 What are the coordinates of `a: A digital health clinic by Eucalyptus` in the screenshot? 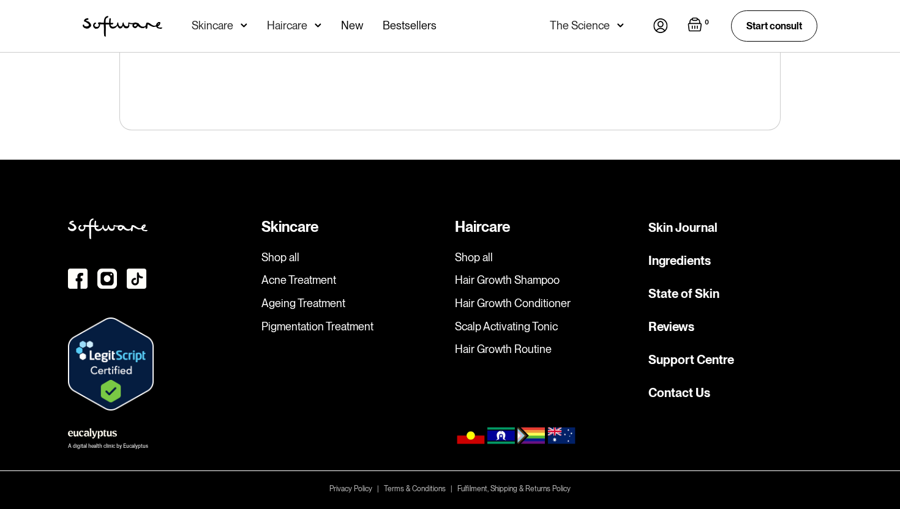 It's located at (108, 438).